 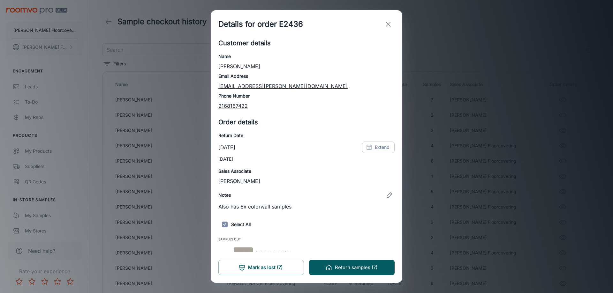 I want to click on span: Samples Out, so click(x=307, y=241).